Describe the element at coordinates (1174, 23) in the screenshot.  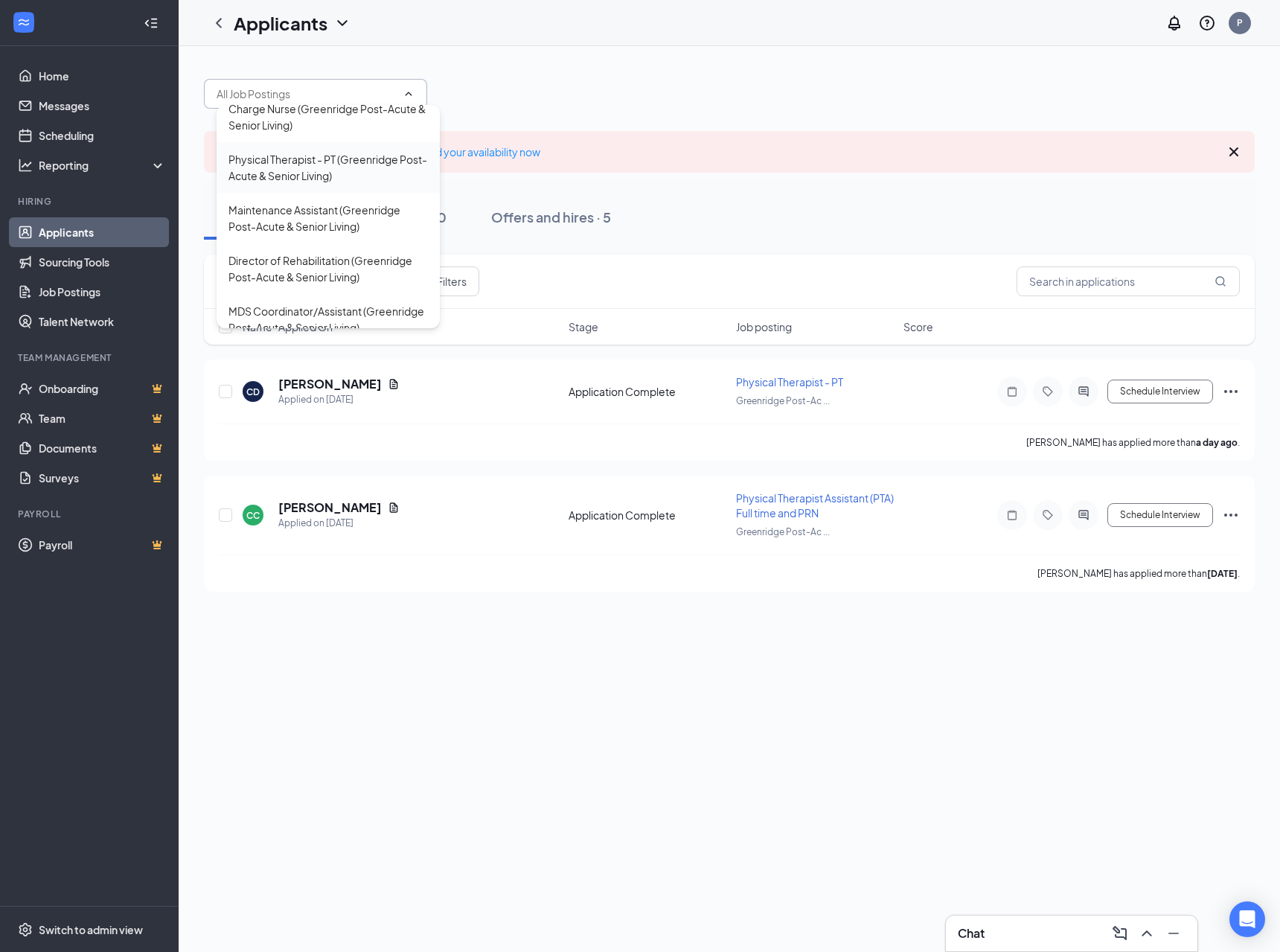
I see `svg: Notifications` at that location.